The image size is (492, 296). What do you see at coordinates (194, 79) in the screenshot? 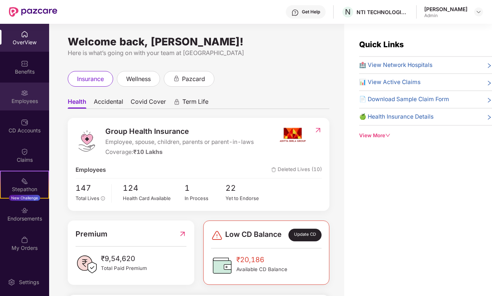
I see `span: pazcard` at bounding box center [194, 79].